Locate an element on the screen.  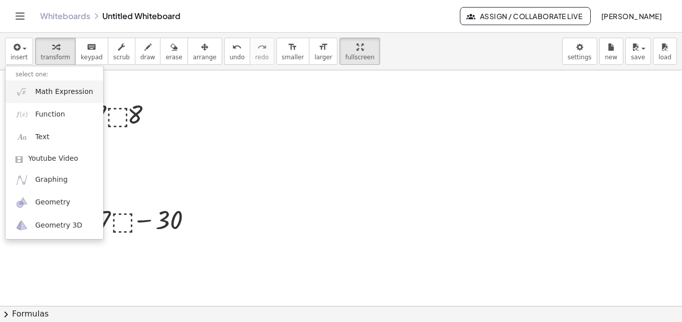
button: settings is located at coordinates (580, 51).